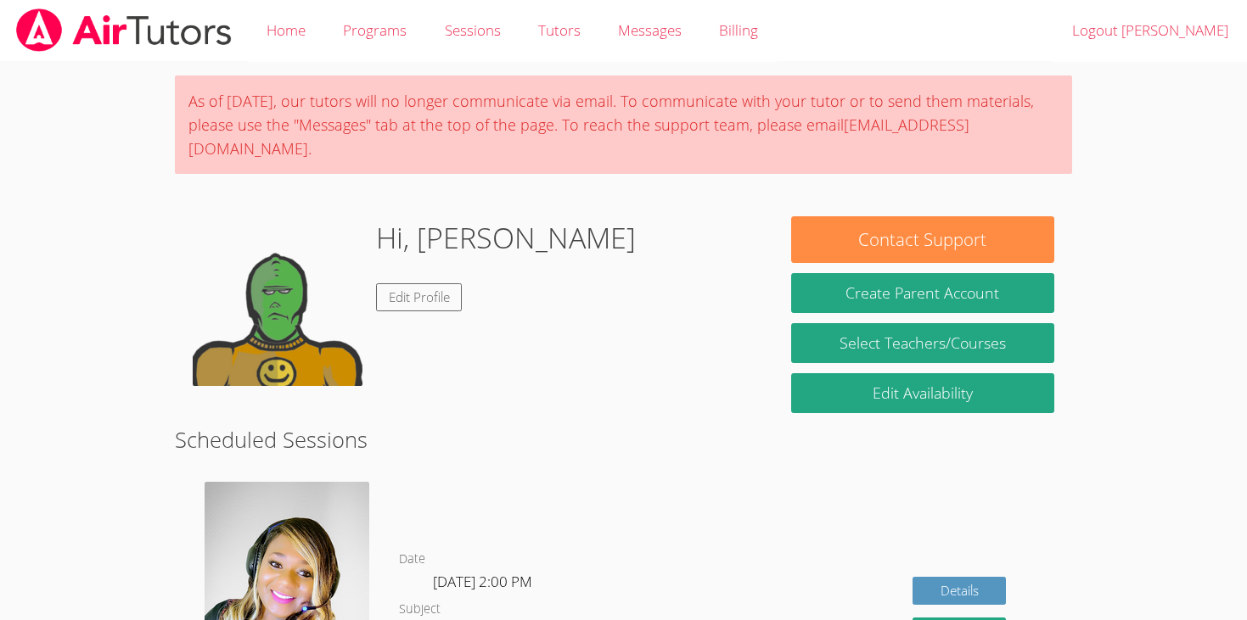 The image size is (1247, 620). Describe the element at coordinates (419, 297) in the screenshot. I see `a: Edit Profile` at that location.